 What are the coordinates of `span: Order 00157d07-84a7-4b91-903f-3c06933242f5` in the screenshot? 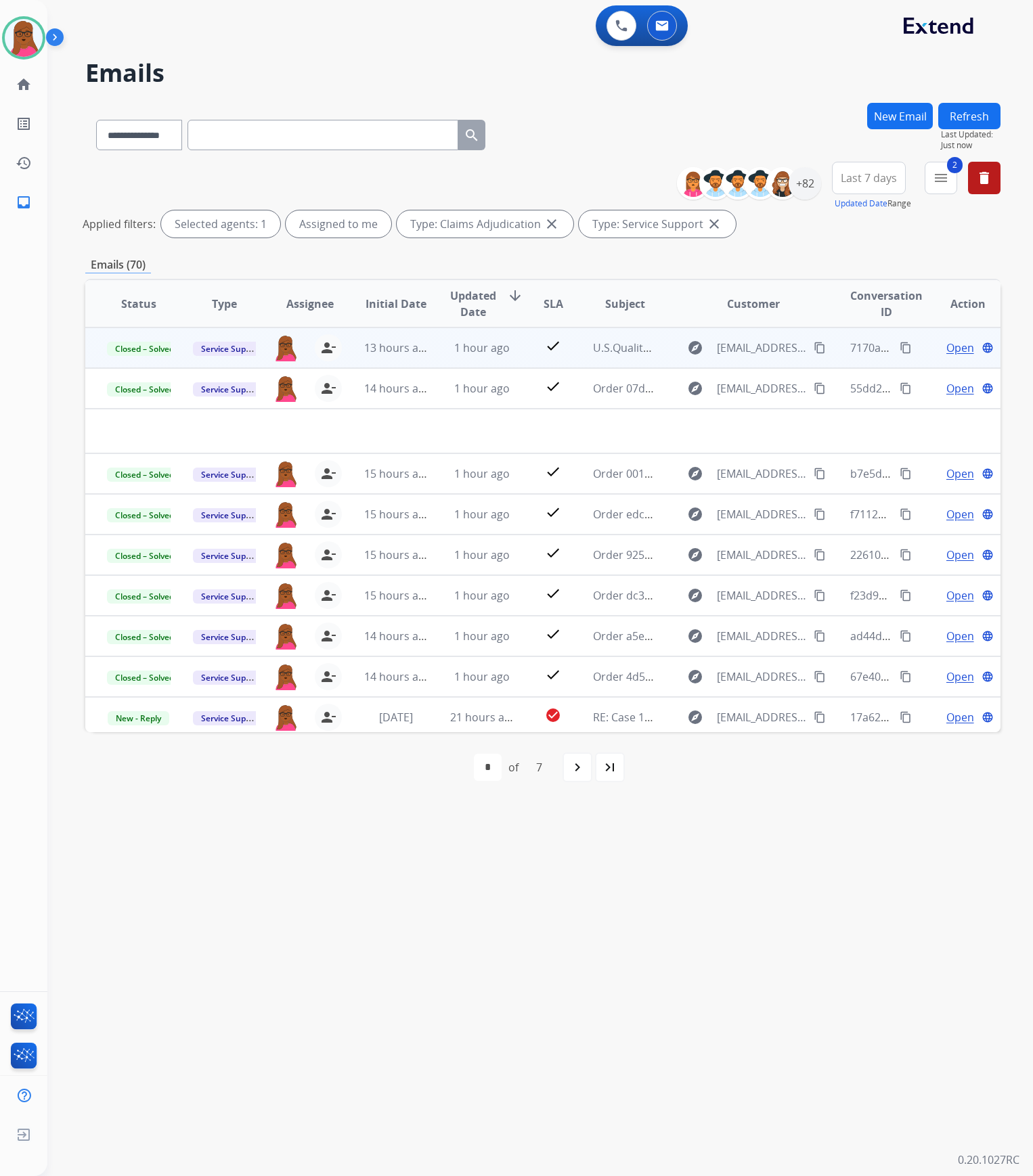 It's located at (711, 474).